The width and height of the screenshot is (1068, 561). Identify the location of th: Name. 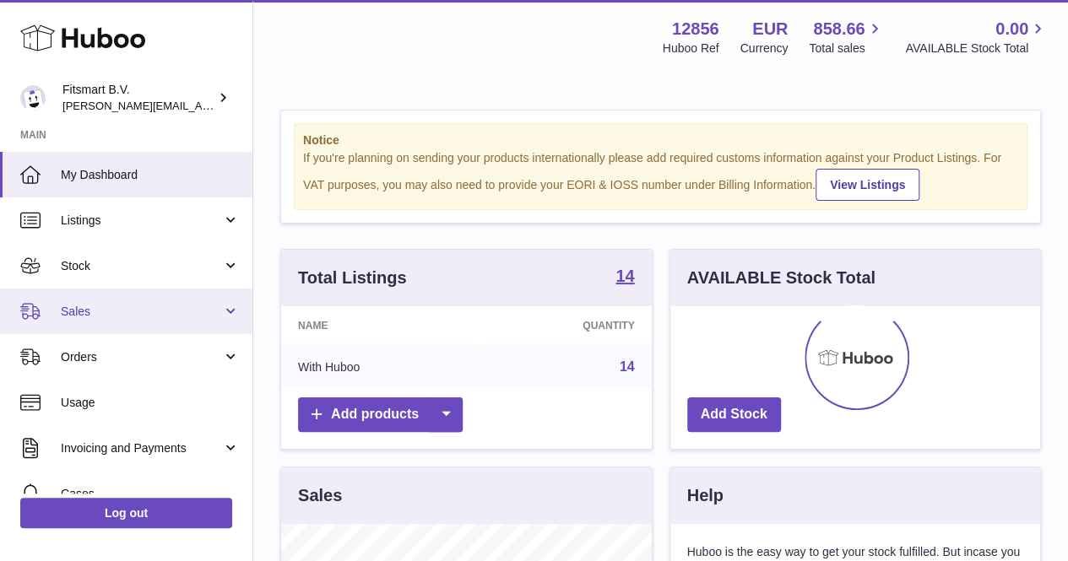
(378, 326).